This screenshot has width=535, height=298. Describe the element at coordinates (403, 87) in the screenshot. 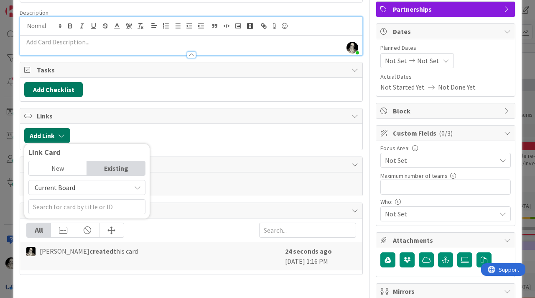

I see `span: Not Started Yet` at that location.